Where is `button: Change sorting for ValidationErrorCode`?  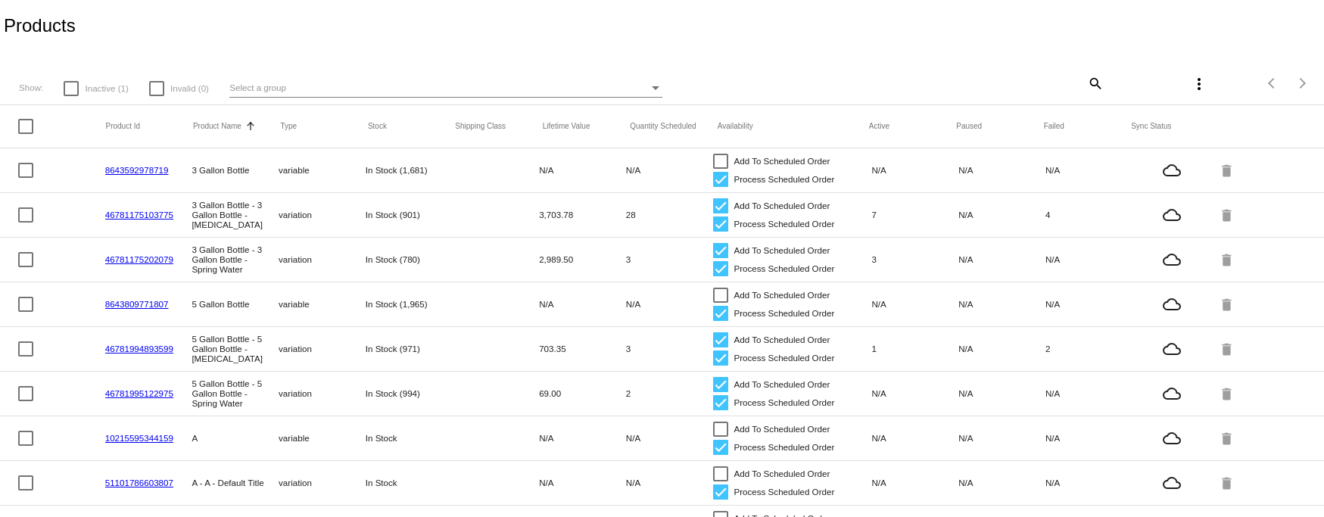
button: Change sorting for ValidationErrorCode is located at coordinates (1151, 126).